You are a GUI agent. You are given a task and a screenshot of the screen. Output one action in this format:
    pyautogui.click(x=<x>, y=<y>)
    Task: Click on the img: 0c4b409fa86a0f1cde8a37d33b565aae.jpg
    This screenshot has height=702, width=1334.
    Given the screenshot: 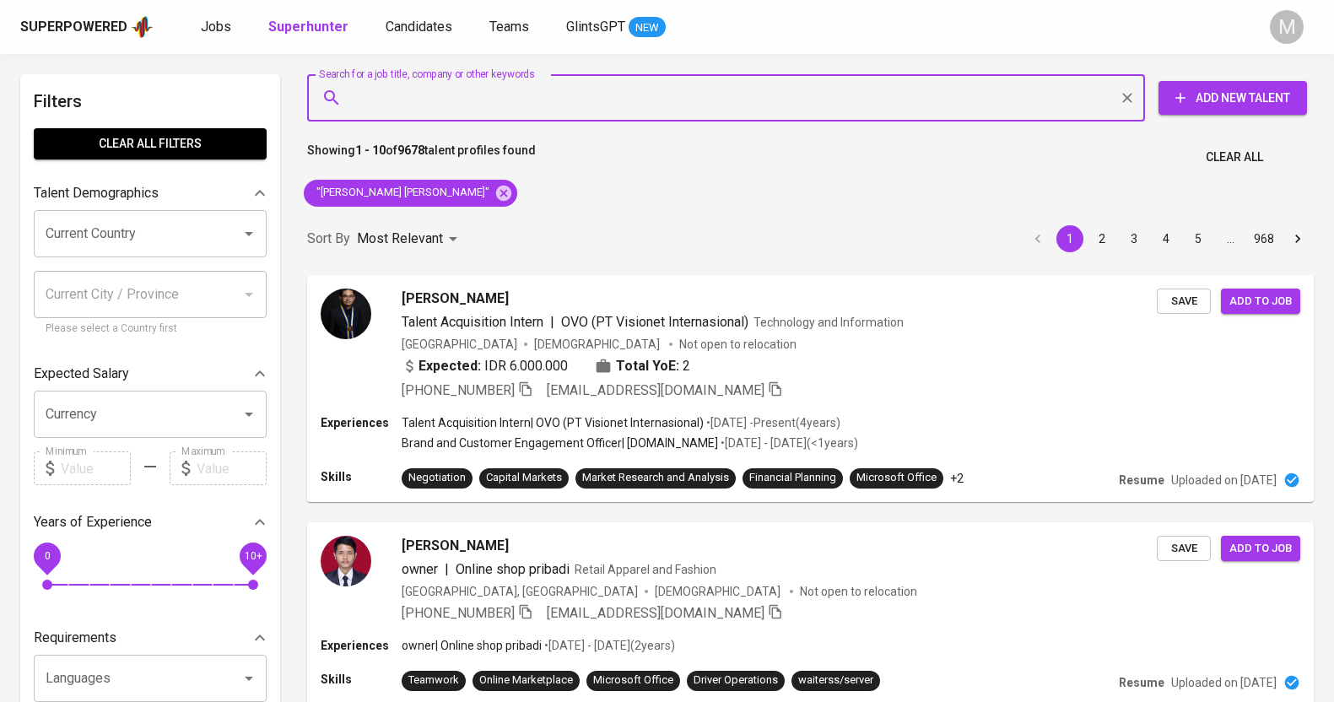 What is the action you would take?
    pyautogui.click(x=346, y=314)
    